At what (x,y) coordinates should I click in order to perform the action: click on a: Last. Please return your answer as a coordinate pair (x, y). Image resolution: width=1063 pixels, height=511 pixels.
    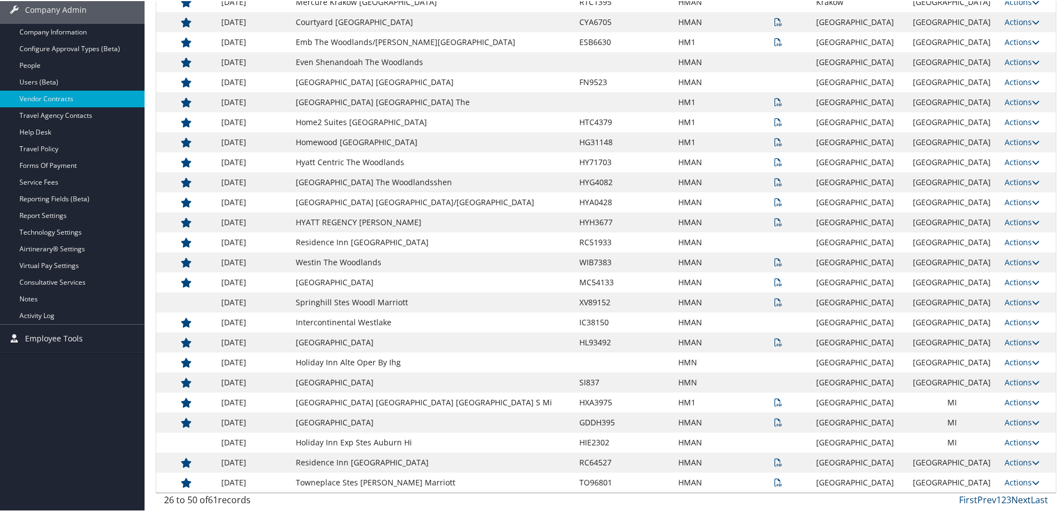
    Looking at the image, I should click on (1039, 499).